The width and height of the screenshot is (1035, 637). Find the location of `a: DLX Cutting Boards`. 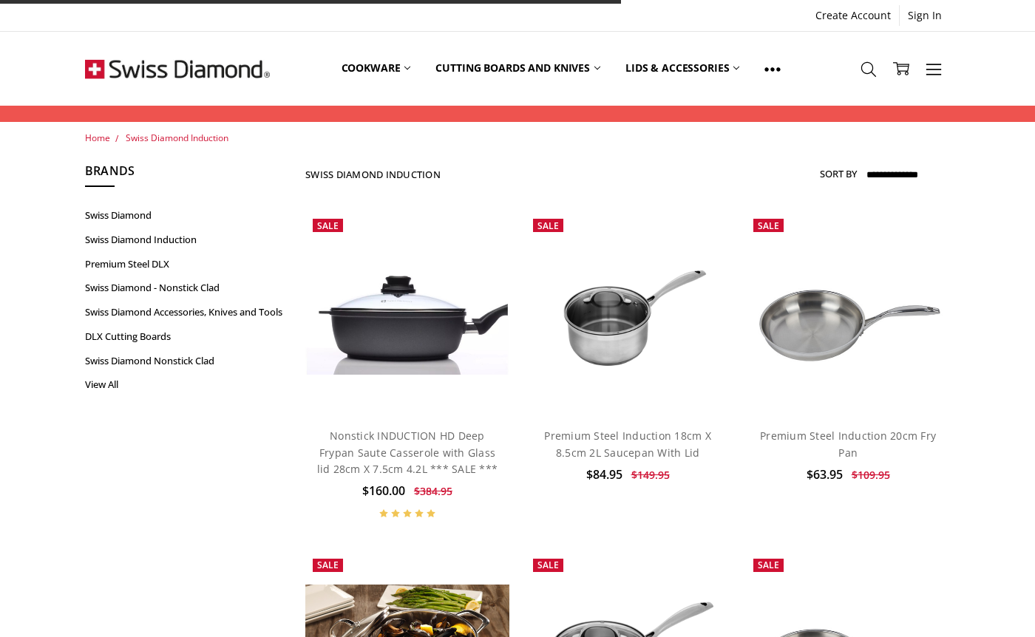

a: DLX Cutting Boards is located at coordinates (187, 336).